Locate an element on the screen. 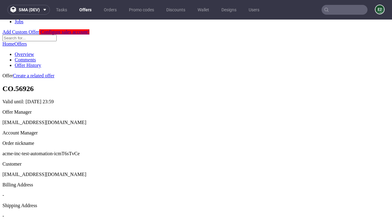 This screenshot has height=220, width=392. button: sma (dev) is located at coordinates (28, 10).